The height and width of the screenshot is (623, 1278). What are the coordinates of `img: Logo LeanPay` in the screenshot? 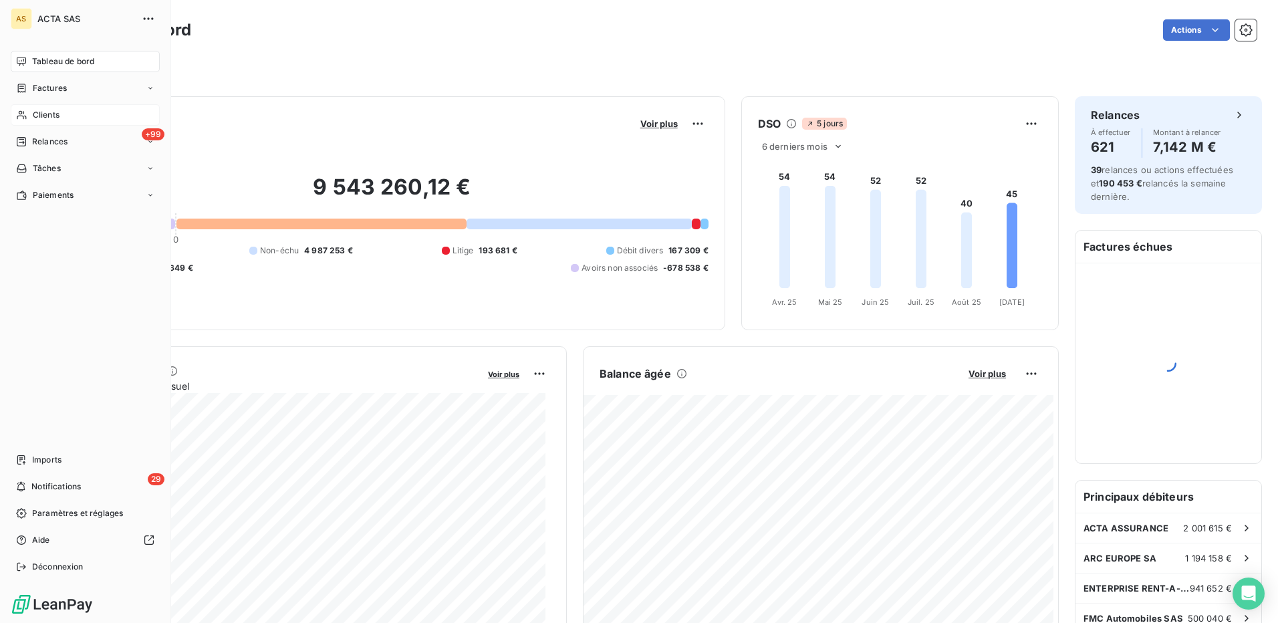 It's located at (52, 604).